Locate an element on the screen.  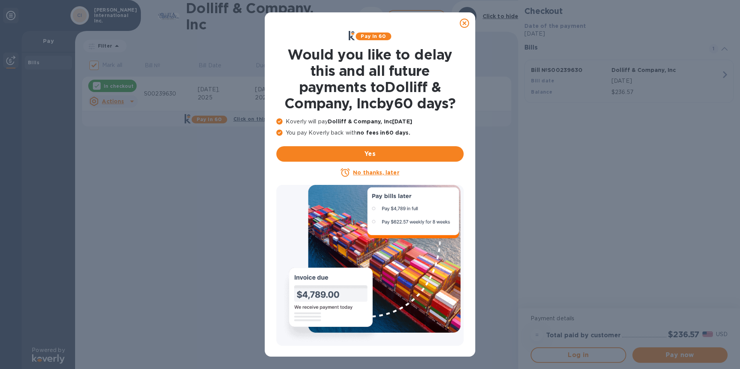
b: Pay in 60 is located at coordinates (373, 36).